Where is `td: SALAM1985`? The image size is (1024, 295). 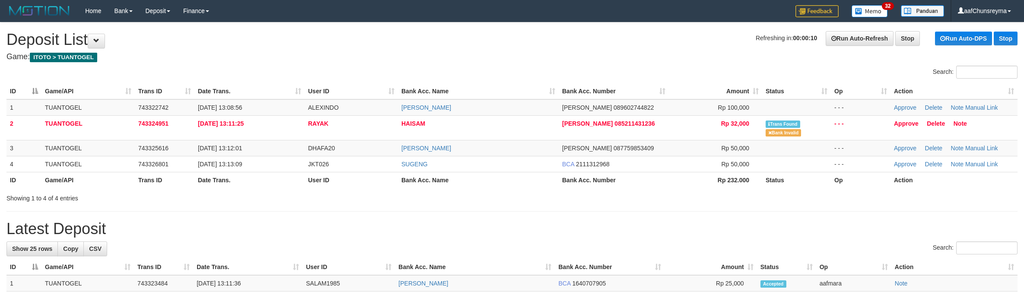 td: SALAM1985 is located at coordinates (349, 284).